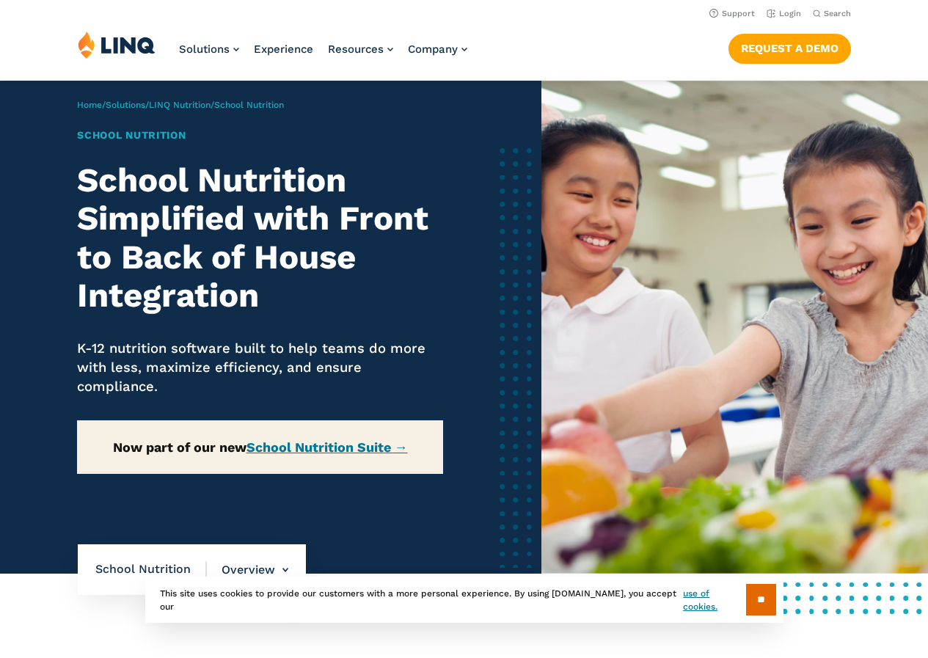  What do you see at coordinates (89, 105) in the screenshot?
I see `a: Home` at bounding box center [89, 105].